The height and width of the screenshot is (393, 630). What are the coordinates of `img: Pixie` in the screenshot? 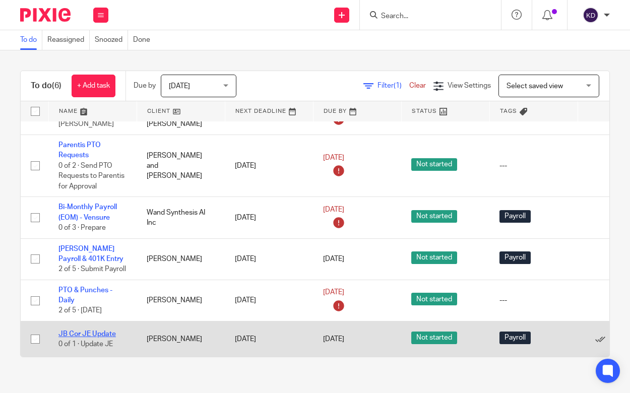 It's located at (45, 15).